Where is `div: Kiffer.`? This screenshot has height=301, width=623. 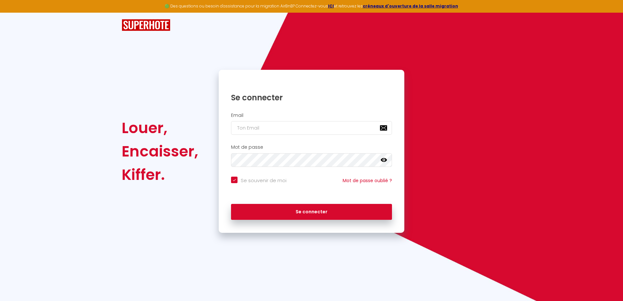
div: Kiffer. is located at coordinates (160, 175).